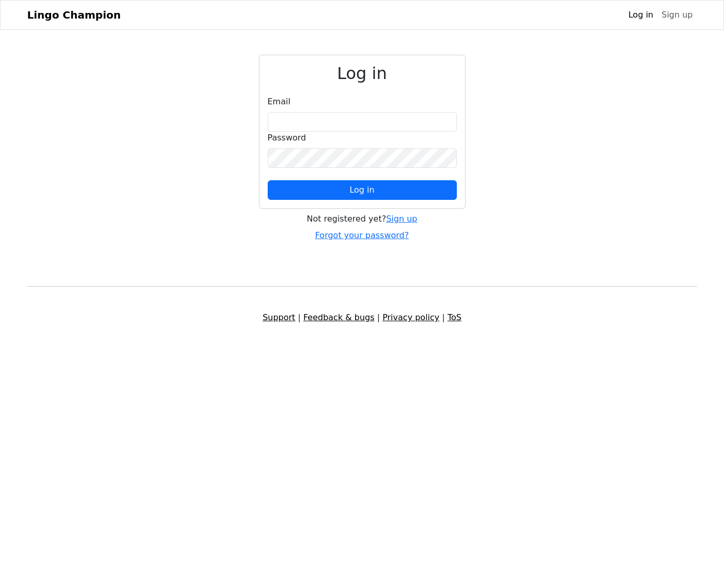  I want to click on a: ToS, so click(454, 317).